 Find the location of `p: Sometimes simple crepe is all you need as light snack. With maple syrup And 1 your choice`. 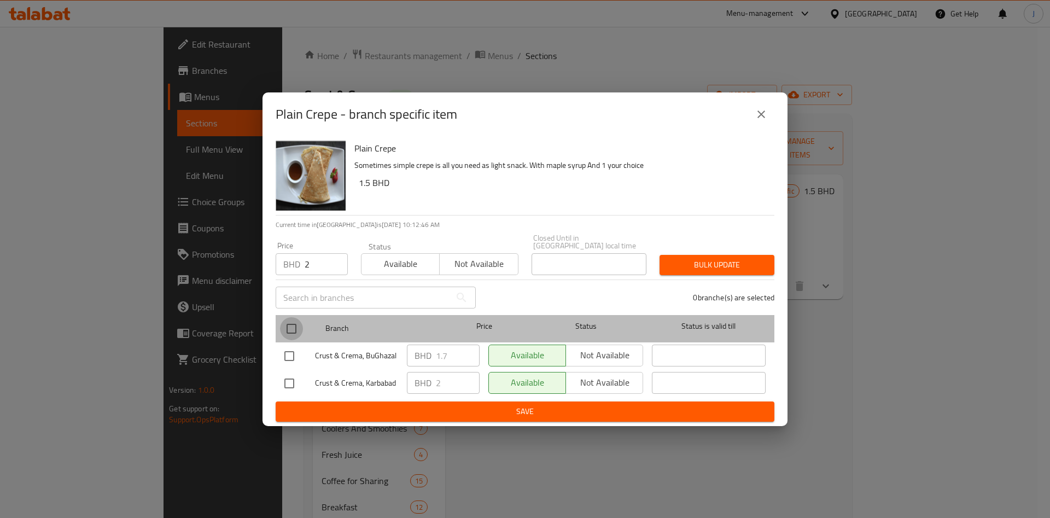

p: Sometimes simple crepe is all you need as light snack. With maple syrup And 1 your choice is located at coordinates (560, 165).